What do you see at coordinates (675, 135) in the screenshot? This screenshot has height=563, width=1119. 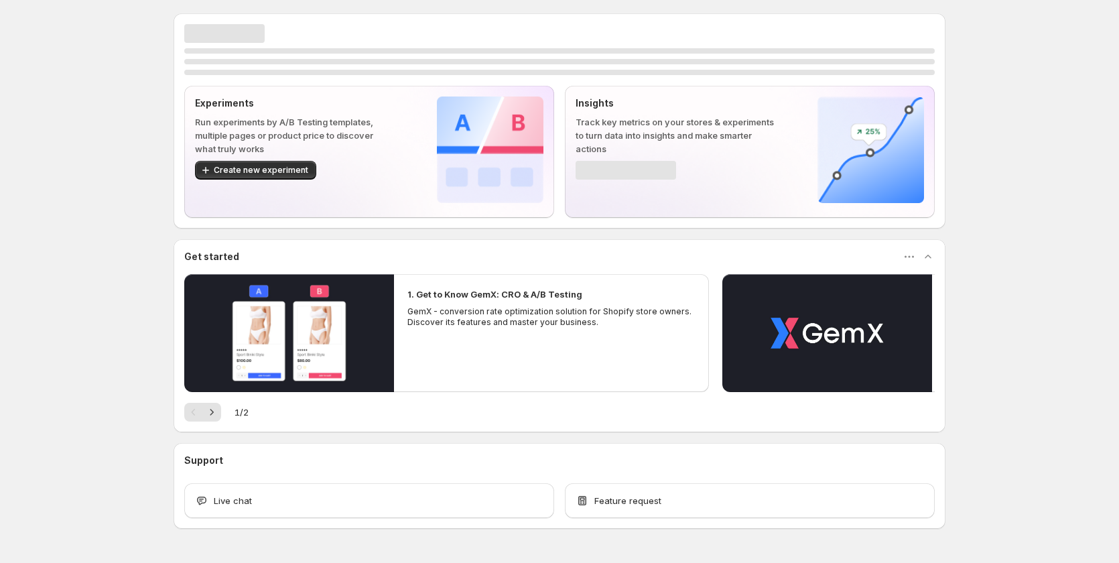 I see `p: Track key metrics on your stores & experiments to turn data into insights and make smarter actions` at bounding box center [675, 135].